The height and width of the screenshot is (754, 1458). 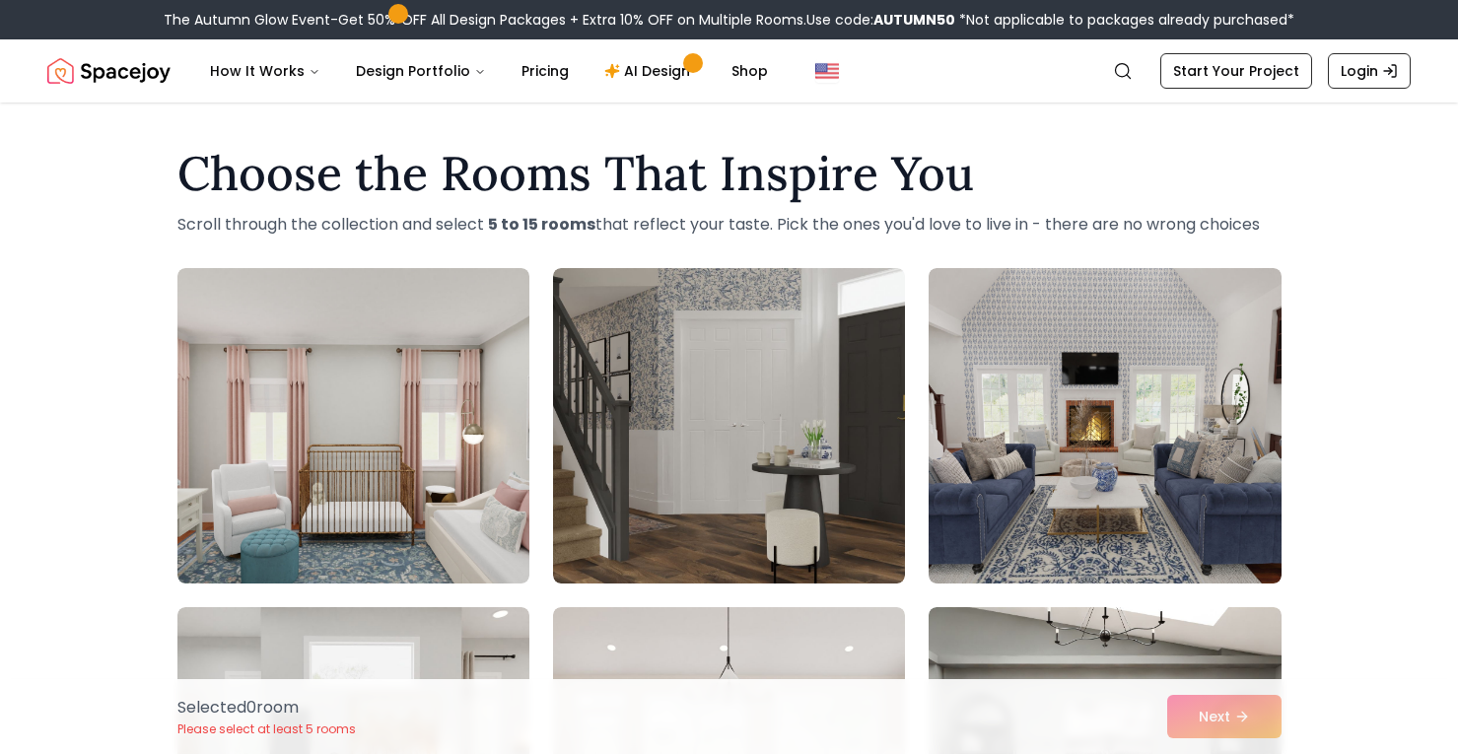 I want to click on img: Room room-3, so click(x=1104, y=426).